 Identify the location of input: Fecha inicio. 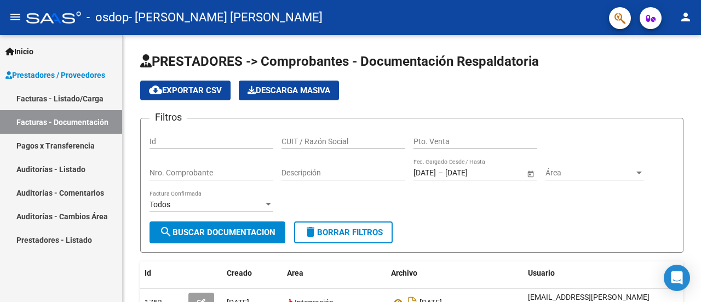
(424, 172).